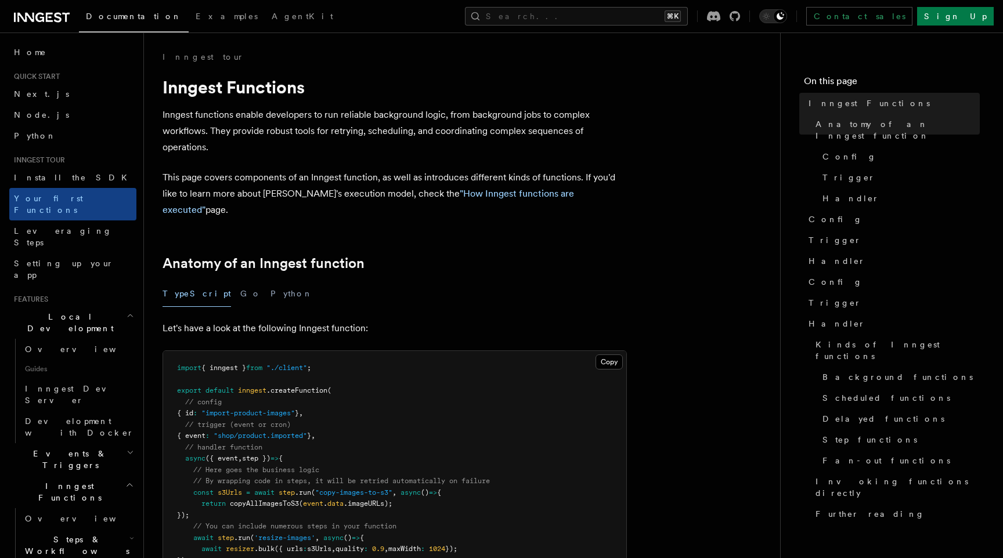 Image resolution: width=1003 pixels, height=558 pixels. I want to click on a: Examples, so click(226, 17).